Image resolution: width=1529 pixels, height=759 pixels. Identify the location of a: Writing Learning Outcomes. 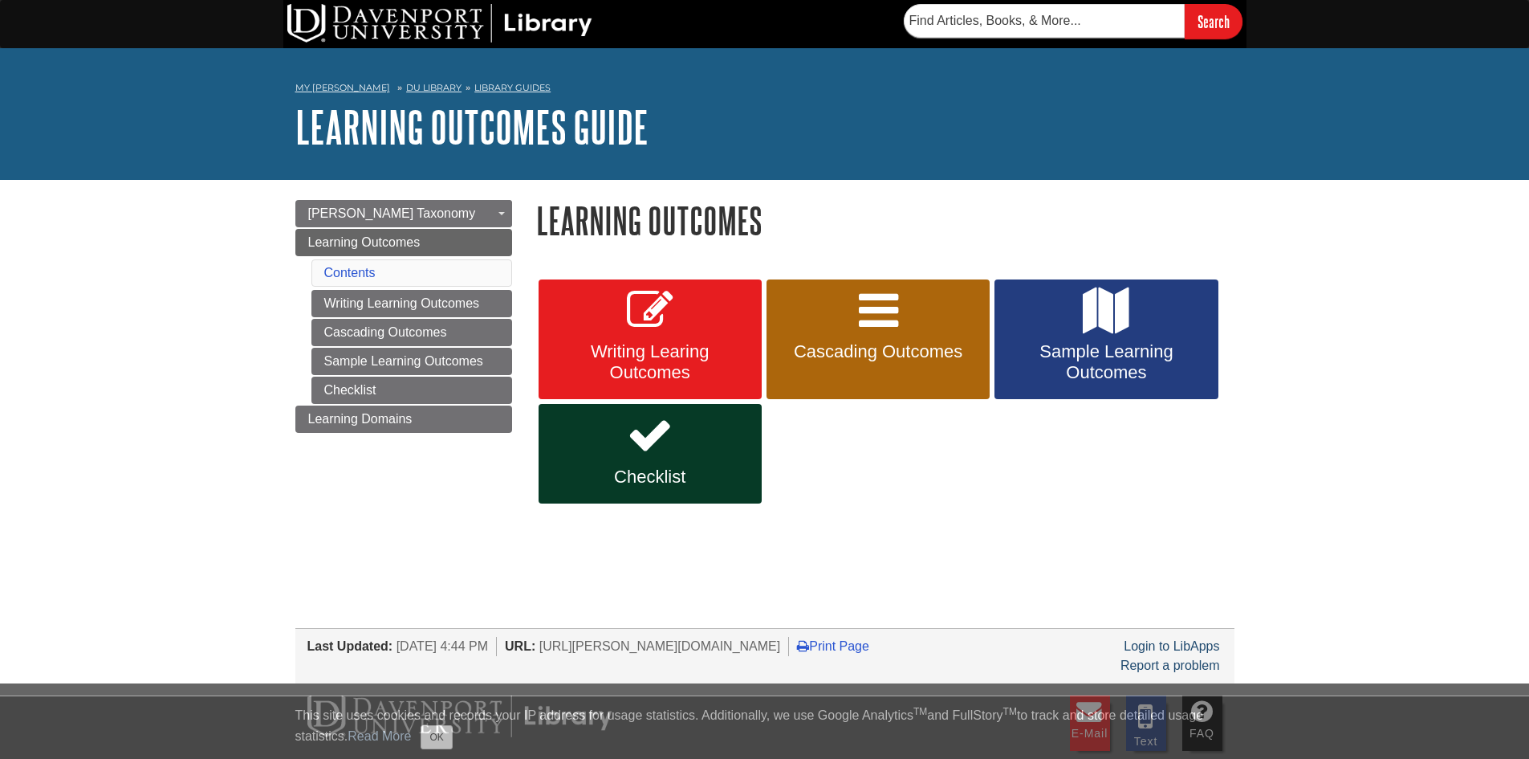
(412, 303).